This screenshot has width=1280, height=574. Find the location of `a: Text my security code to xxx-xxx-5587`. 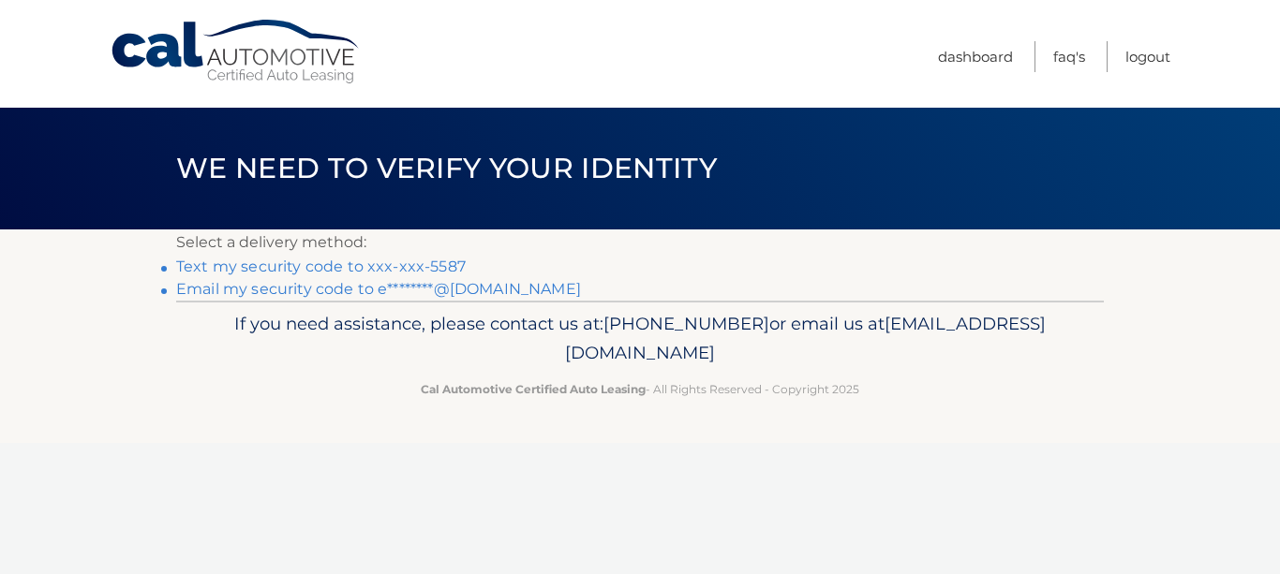

a: Text my security code to xxx-xxx-5587 is located at coordinates (320, 266).